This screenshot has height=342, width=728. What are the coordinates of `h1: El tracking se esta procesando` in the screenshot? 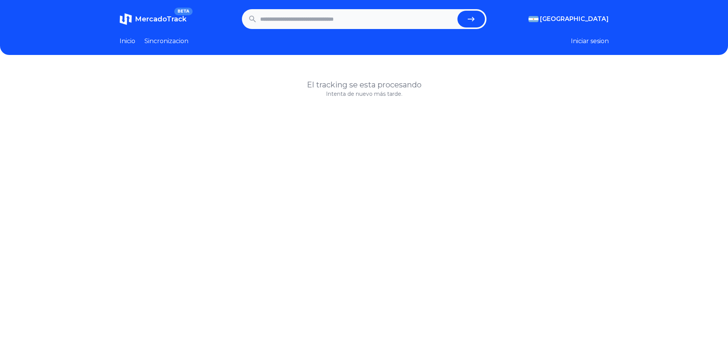 It's located at (364, 85).